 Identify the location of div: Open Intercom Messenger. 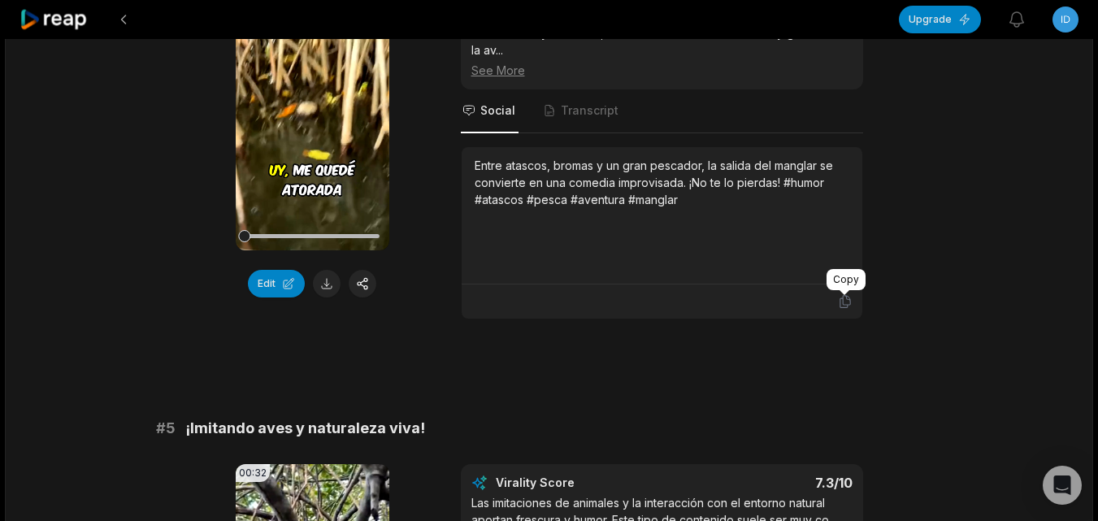
(1063, 485).